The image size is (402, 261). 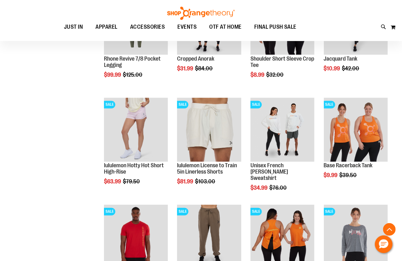 I want to click on a: Cropped Anorak, so click(x=196, y=59).